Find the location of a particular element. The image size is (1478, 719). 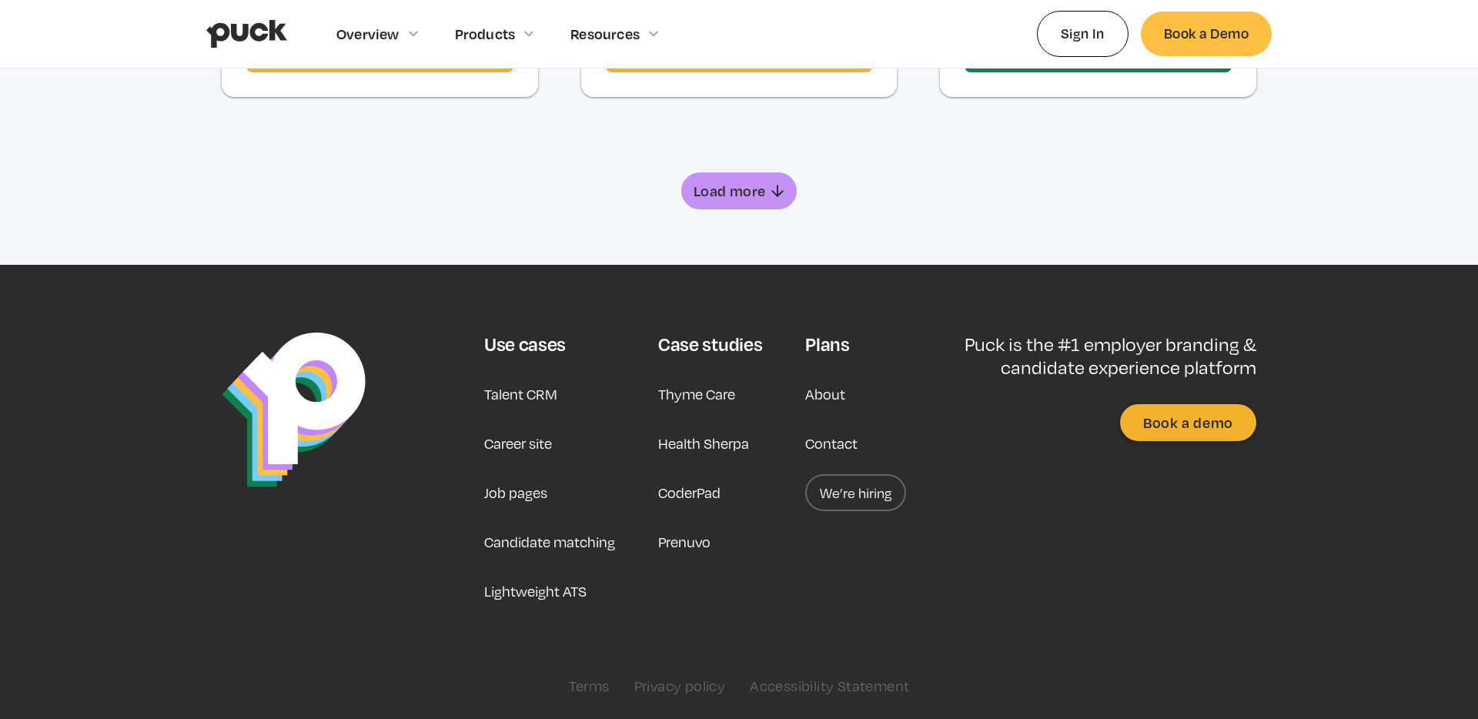

a: About is located at coordinates (825, 394).